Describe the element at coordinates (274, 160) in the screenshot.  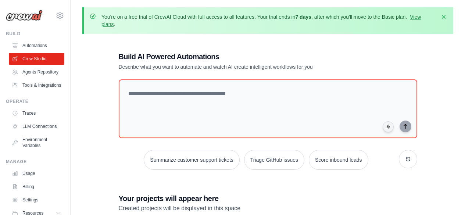
I see `button: Triage GitHub issues` at that location.